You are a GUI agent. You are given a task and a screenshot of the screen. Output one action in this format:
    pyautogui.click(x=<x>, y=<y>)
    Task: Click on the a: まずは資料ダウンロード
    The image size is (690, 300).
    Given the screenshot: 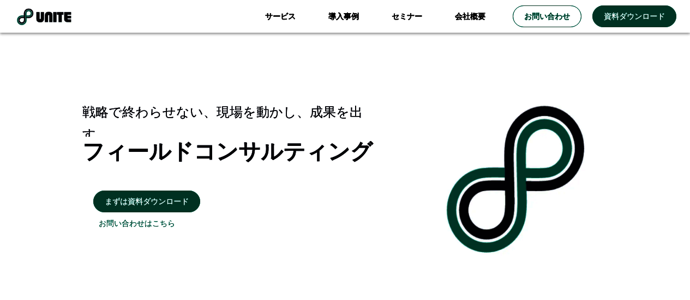 What is the action you would take?
    pyautogui.click(x=147, y=202)
    